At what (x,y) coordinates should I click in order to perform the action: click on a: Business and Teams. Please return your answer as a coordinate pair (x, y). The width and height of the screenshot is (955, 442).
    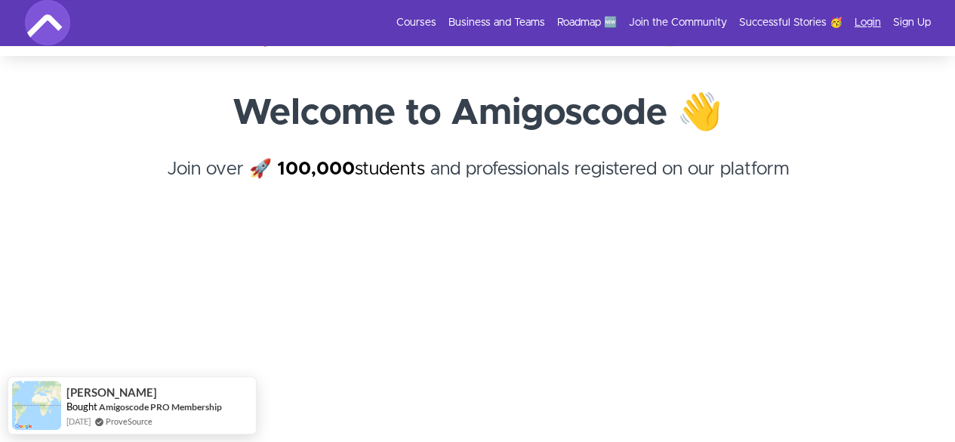
    Looking at the image, I should click on (497, 23).